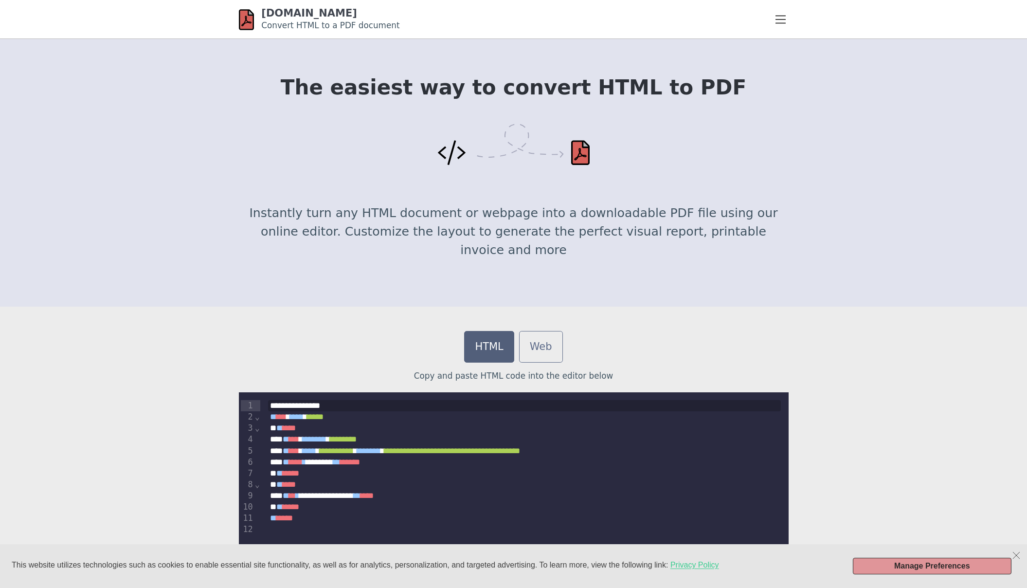 Image resolution: width=1027 pixels, height=588 pixels. I want to click on a: HTML, so click(489, 346).